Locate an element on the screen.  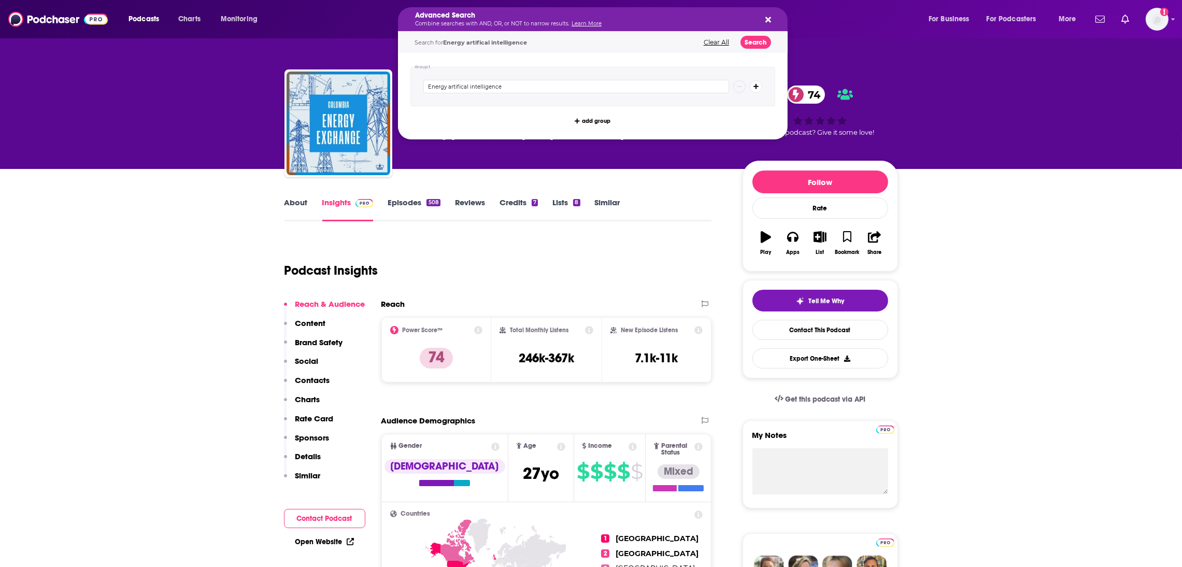
button: Social is located at coordinates (301, 365).